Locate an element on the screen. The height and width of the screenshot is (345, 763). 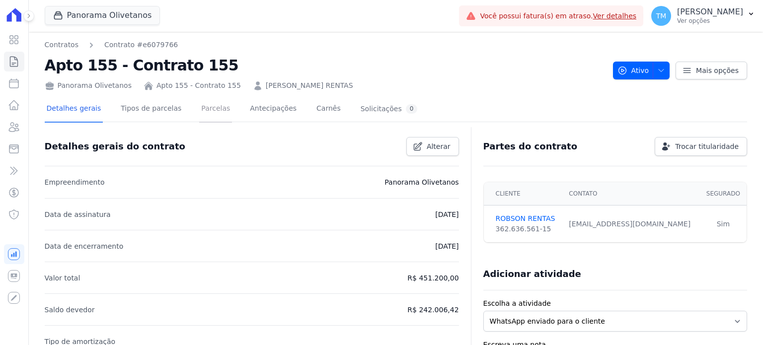
span: TM is located at coordinates (661, 16).